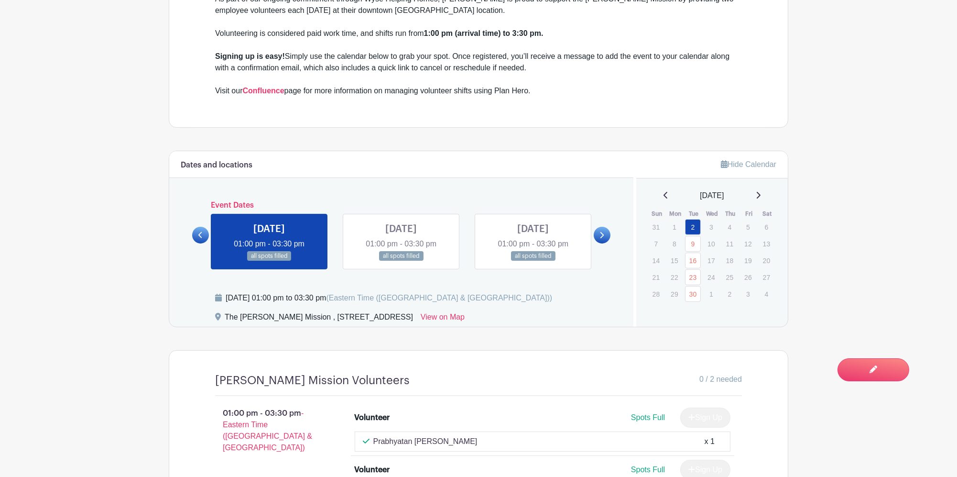 The width and height of the screenshot is (957, 477). I want to click on a: Confluence, so click(263, 90).